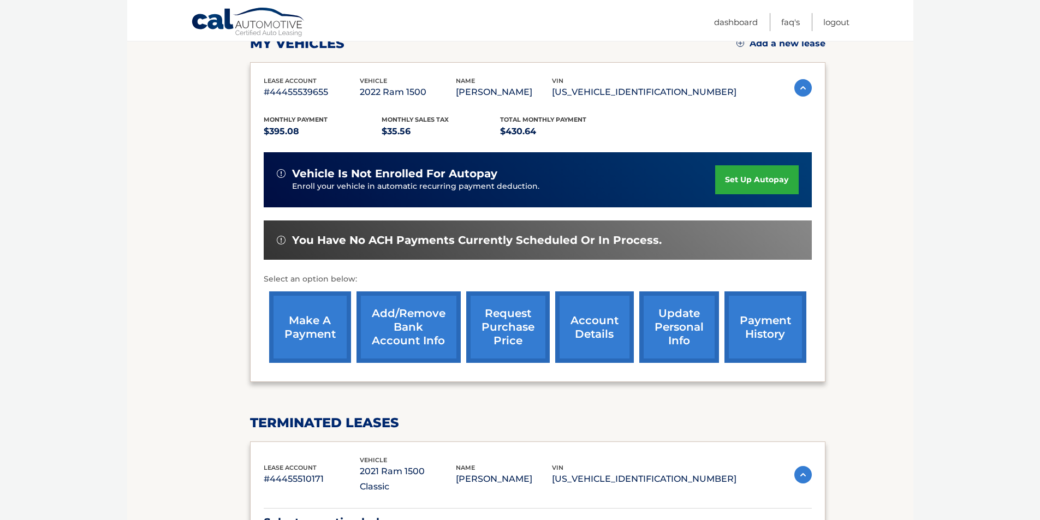 This screenshot has width=1040, height=520. What do you see at coordinates (395, 174) in the screenshot?
I see `span: vehicle is not enrolled for autopay` at bounding box center [395, 174].